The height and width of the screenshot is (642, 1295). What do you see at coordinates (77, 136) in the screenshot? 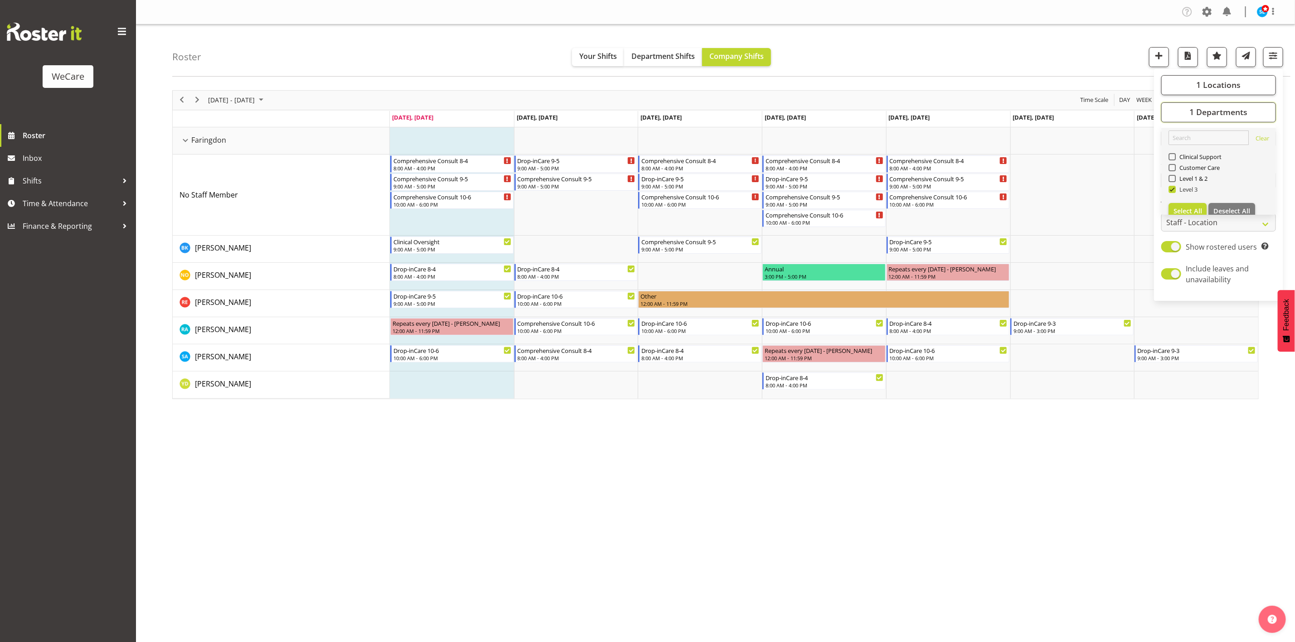
I see `span: Roster` at bounding box center [77, 136].